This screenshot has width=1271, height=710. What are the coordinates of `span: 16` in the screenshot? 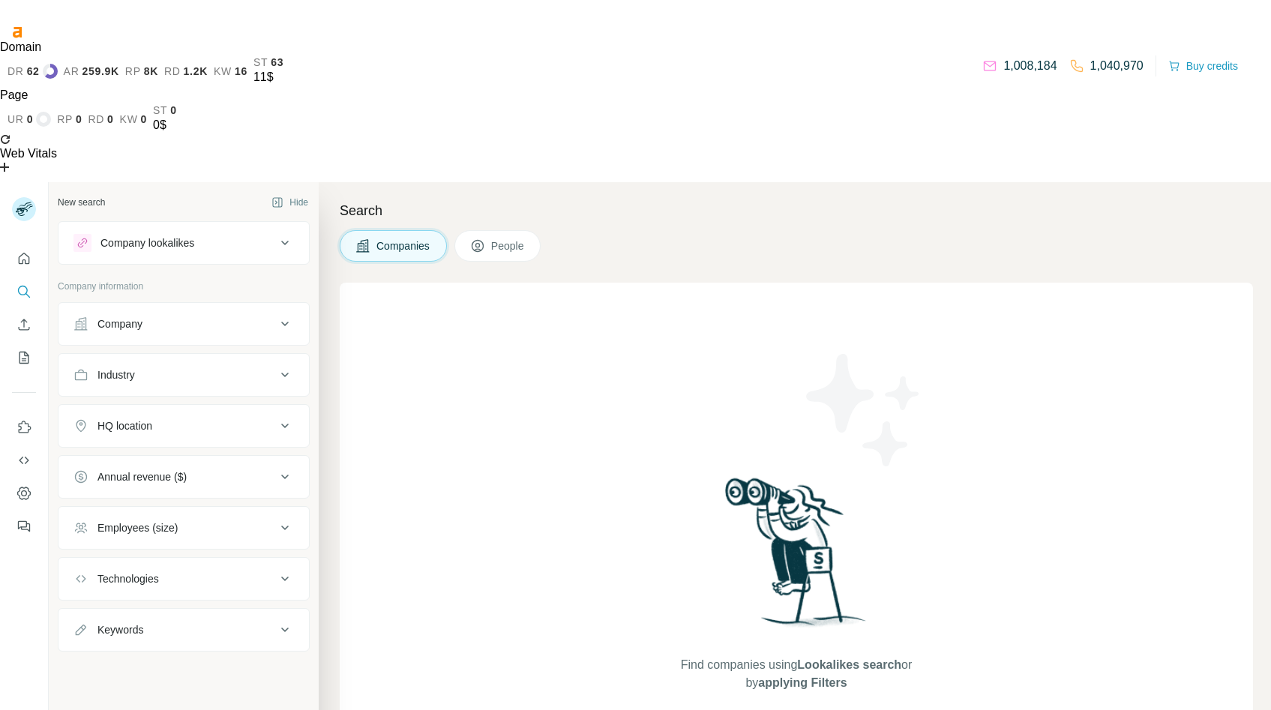 It's located at (241, 71).